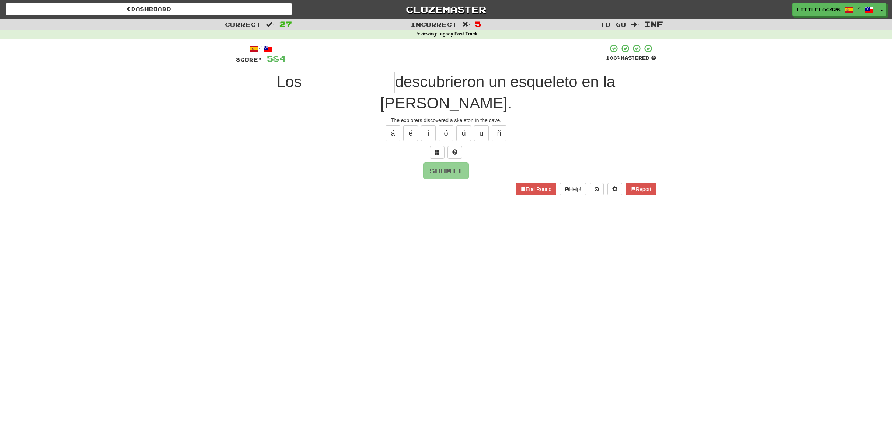 Image resolution: width=892 pixels, height=443 pixels. What do you see at coordinates (446, 171) in the screenshot?
I see `button: Submit` at bounding box center [446, 171].